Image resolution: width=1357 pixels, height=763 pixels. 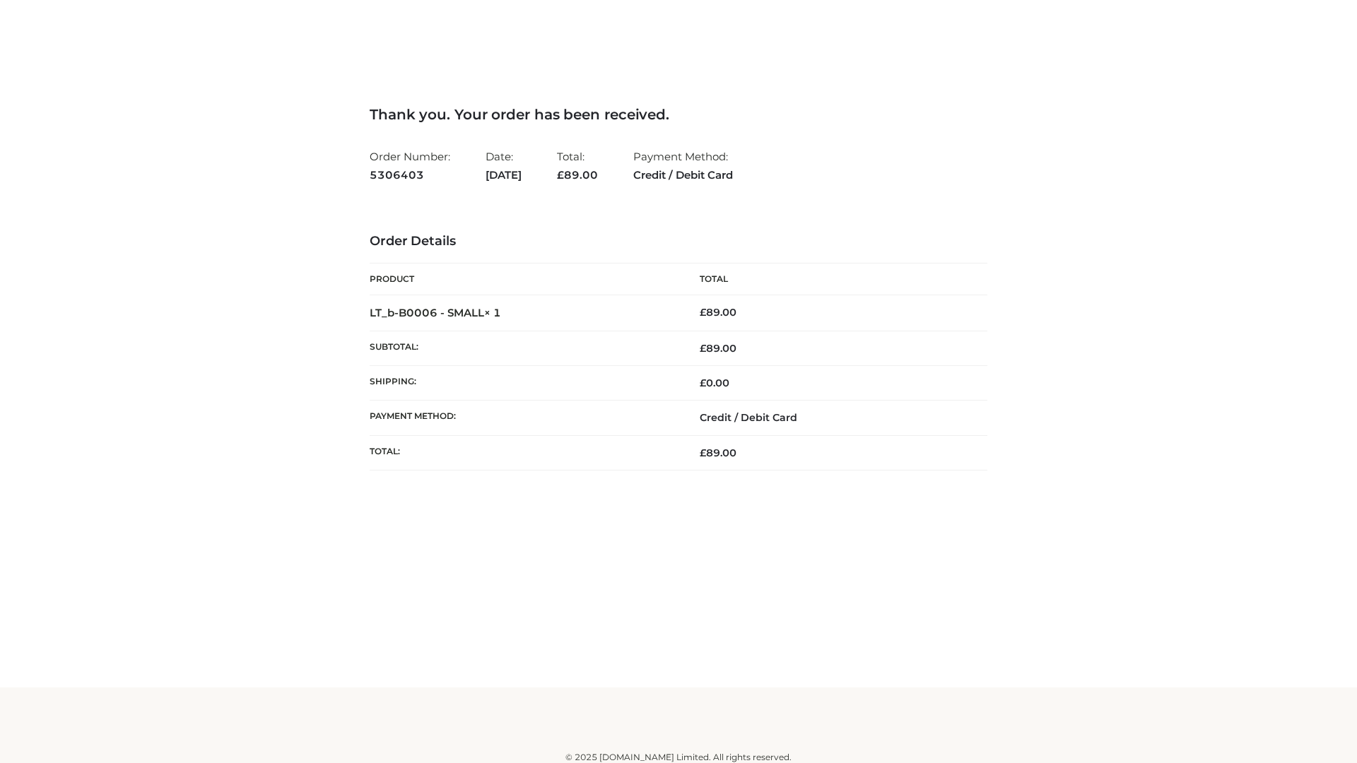 I want to click on th: Product, so click(x=524, y=279).